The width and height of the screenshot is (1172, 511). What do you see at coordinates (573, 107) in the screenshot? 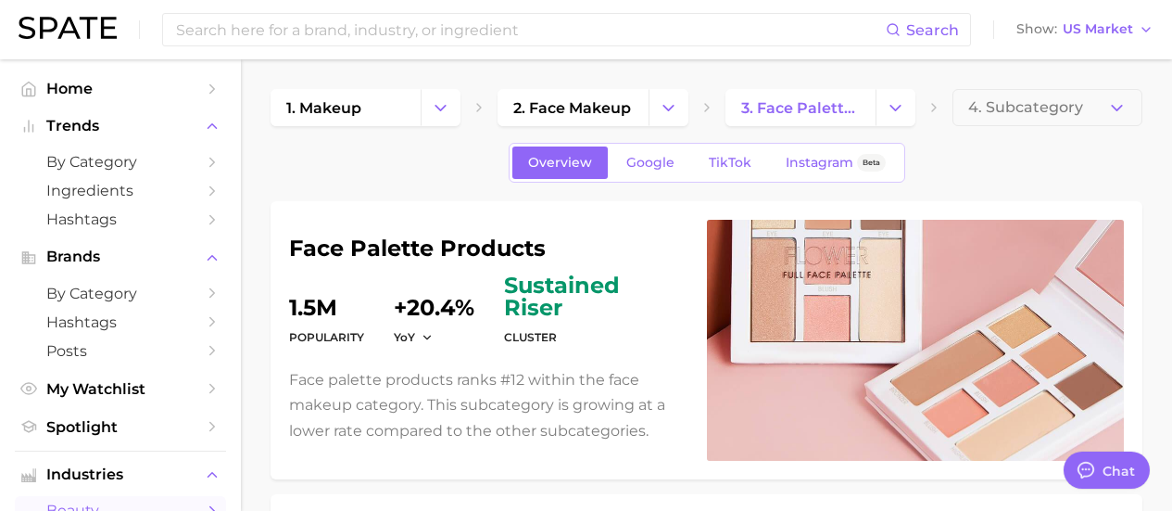
I see `a: 2. face makeup` at bounding box center [573, 107].